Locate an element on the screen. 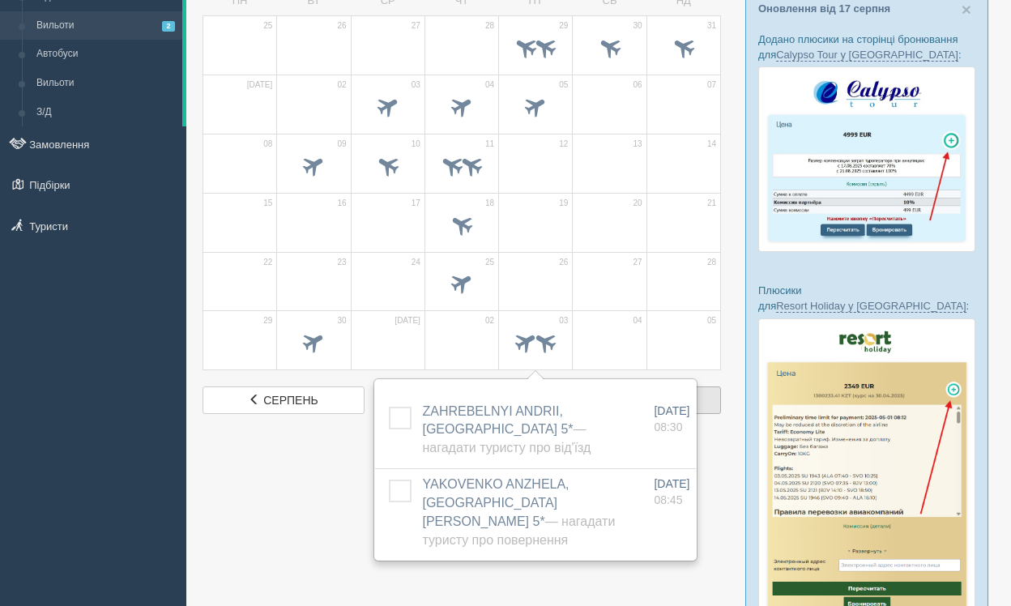 The width and height of the screenshot is (1011, 606). a: Автобуси is located at coordinates (105, 54).